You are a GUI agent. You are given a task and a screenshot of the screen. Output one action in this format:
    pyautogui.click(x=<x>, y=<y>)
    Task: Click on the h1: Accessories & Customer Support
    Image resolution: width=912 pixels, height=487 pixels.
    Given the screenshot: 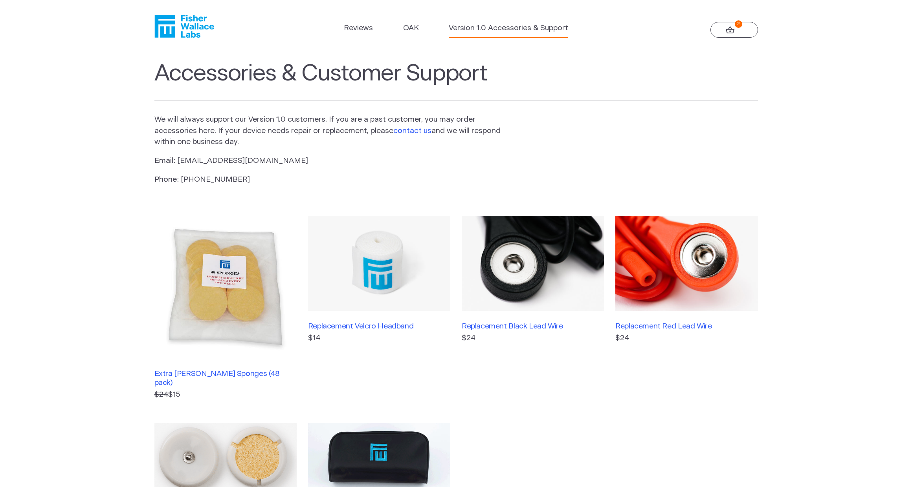 What is the action you would take?
    pyautogui.click(x=456, y=81)
    